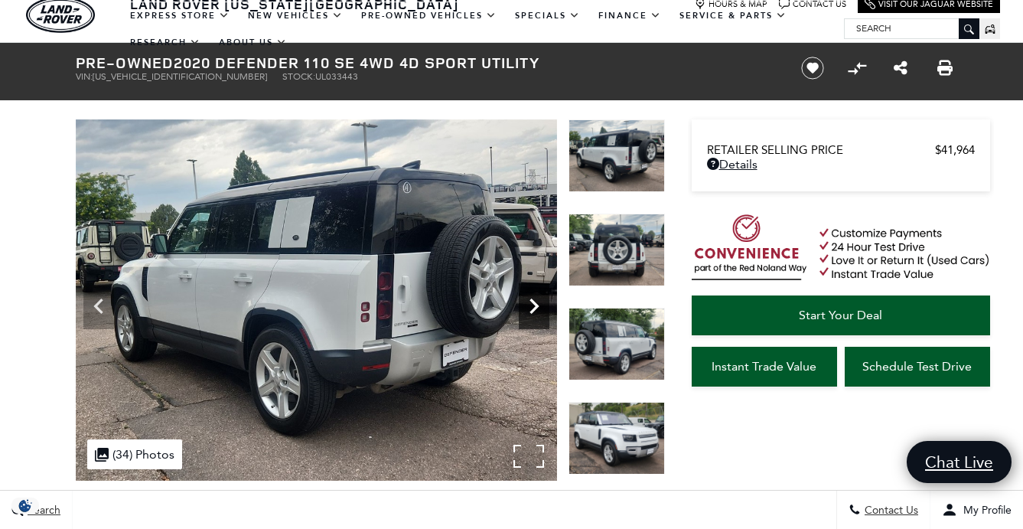  Describe the element at coordinates (857, 68) in the screenshot. I see `button: Compare Vehicle` at that location.